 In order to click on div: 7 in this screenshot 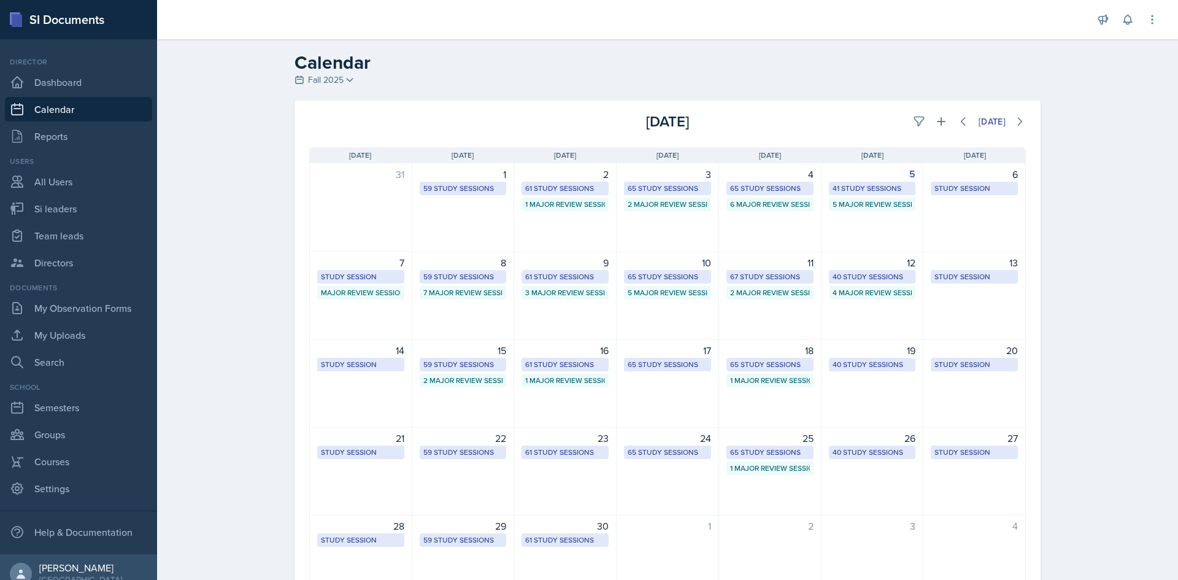, I will do `click(361, 263)`.